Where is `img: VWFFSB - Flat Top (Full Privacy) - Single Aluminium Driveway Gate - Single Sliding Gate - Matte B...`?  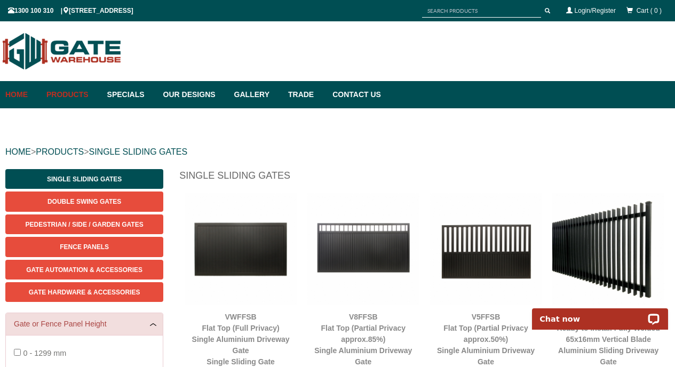 img: VWFFSB - Flat Top (Full Privacy) - Single Aluminium Driveway Gate - Single Sliding Gate - Matte B... is located at coordinates (241, 249).